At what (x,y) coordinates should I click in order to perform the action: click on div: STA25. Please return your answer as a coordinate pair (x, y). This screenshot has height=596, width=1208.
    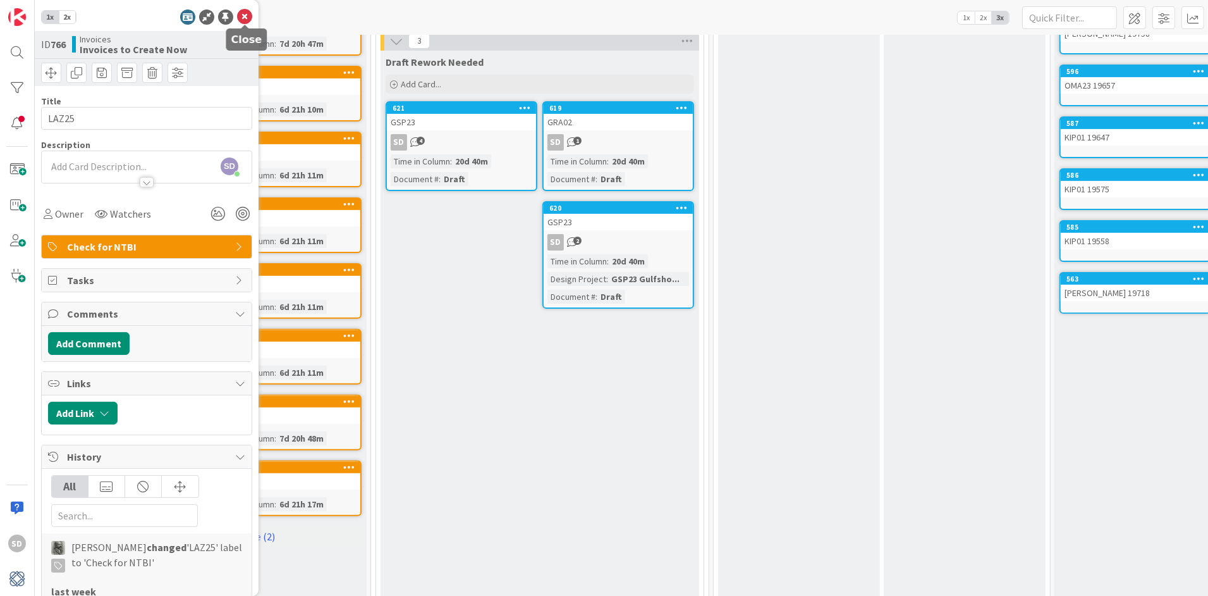
    Looking at the image, I should click on (286, 87).